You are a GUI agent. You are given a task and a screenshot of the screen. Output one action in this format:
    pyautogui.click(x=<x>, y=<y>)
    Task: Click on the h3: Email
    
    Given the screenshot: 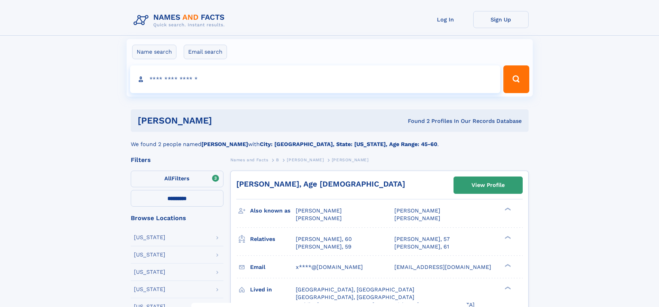 What is the action you would take?
    pyautogui.click(x=273, y=267)
    